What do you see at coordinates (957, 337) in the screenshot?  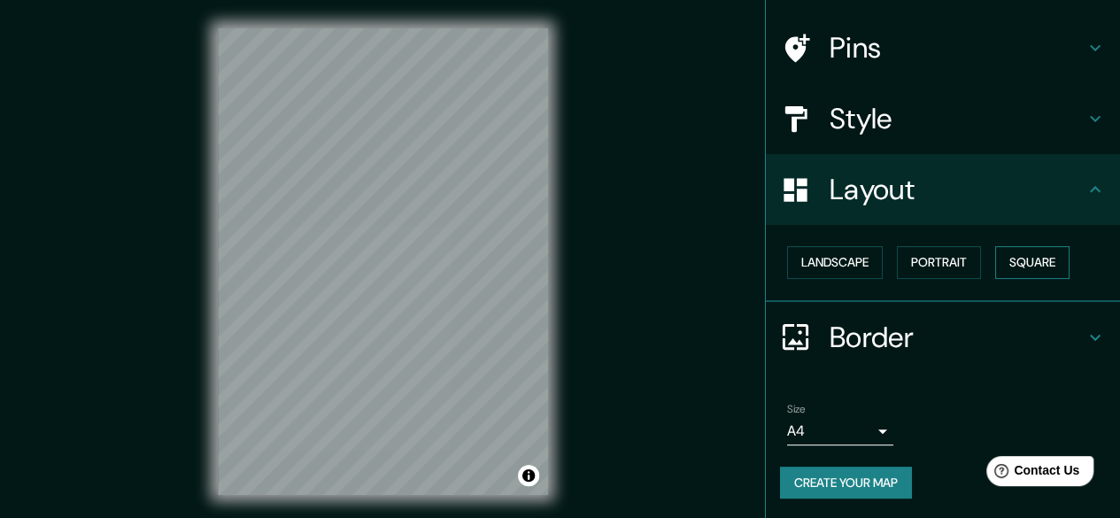 I see `h4: Border` at bounding box center [957, 337].